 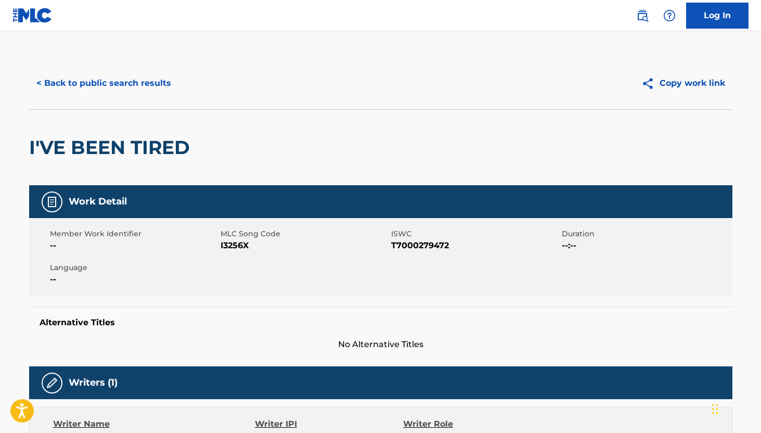 I want to click on span: Member Work Identifier, so click(x=134, y=233).